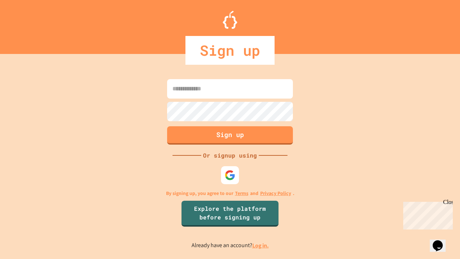  I want to click on p: By signing up, you agree to our and ., so click(230, 193).